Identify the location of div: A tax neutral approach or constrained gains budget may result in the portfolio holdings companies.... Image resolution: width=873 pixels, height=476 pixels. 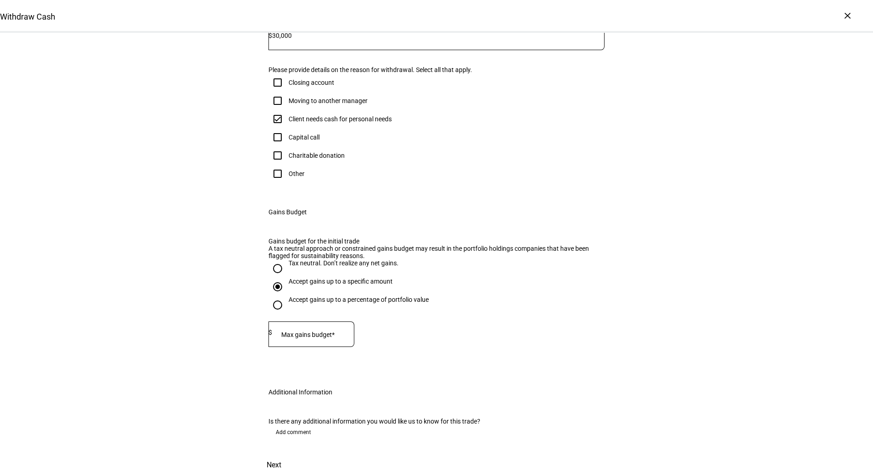
(436, 252).